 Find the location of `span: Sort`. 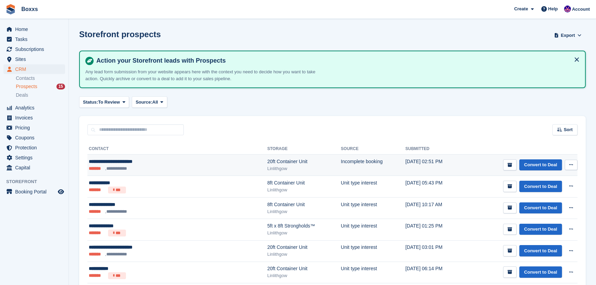

span: Sort is located at coordinates (568, 130).